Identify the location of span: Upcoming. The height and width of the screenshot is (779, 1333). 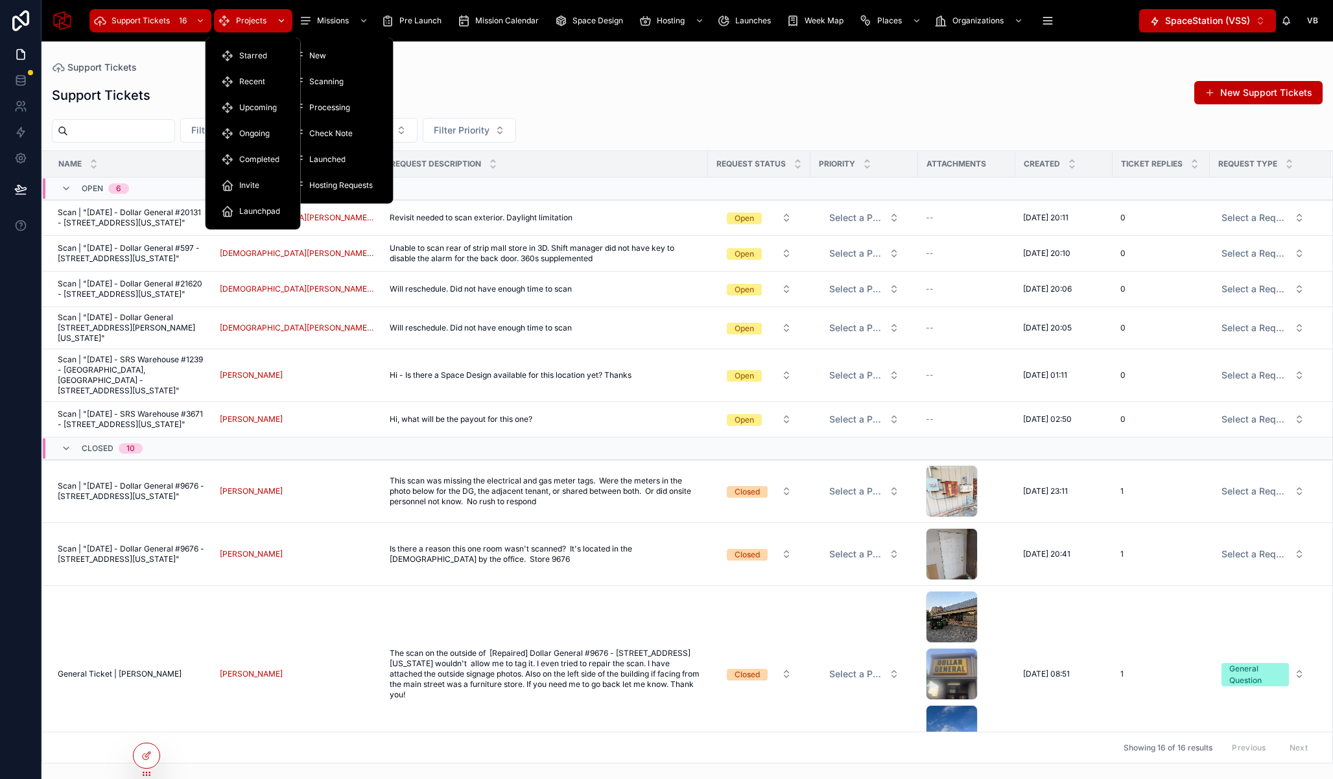
(258, 108).